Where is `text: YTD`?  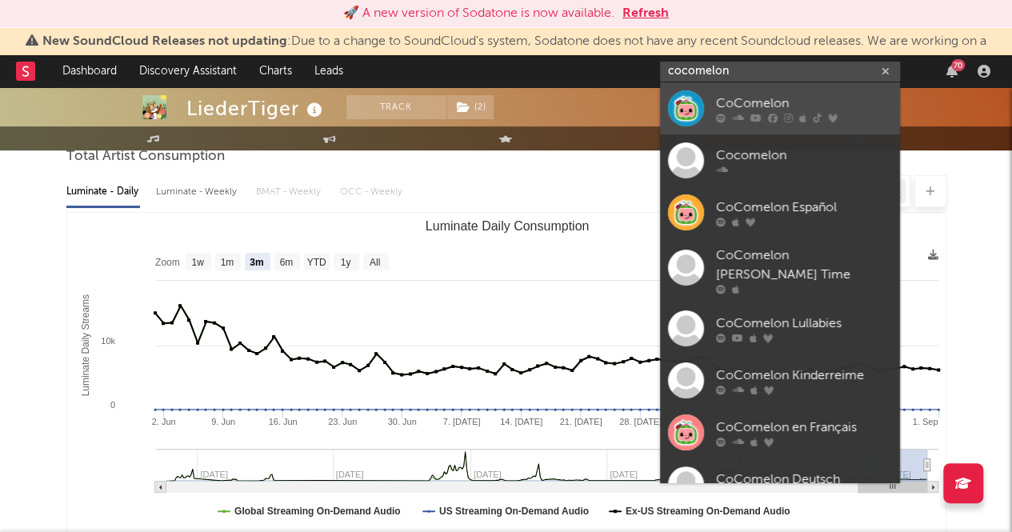 text: YTD is located at coordinates (316, 262).